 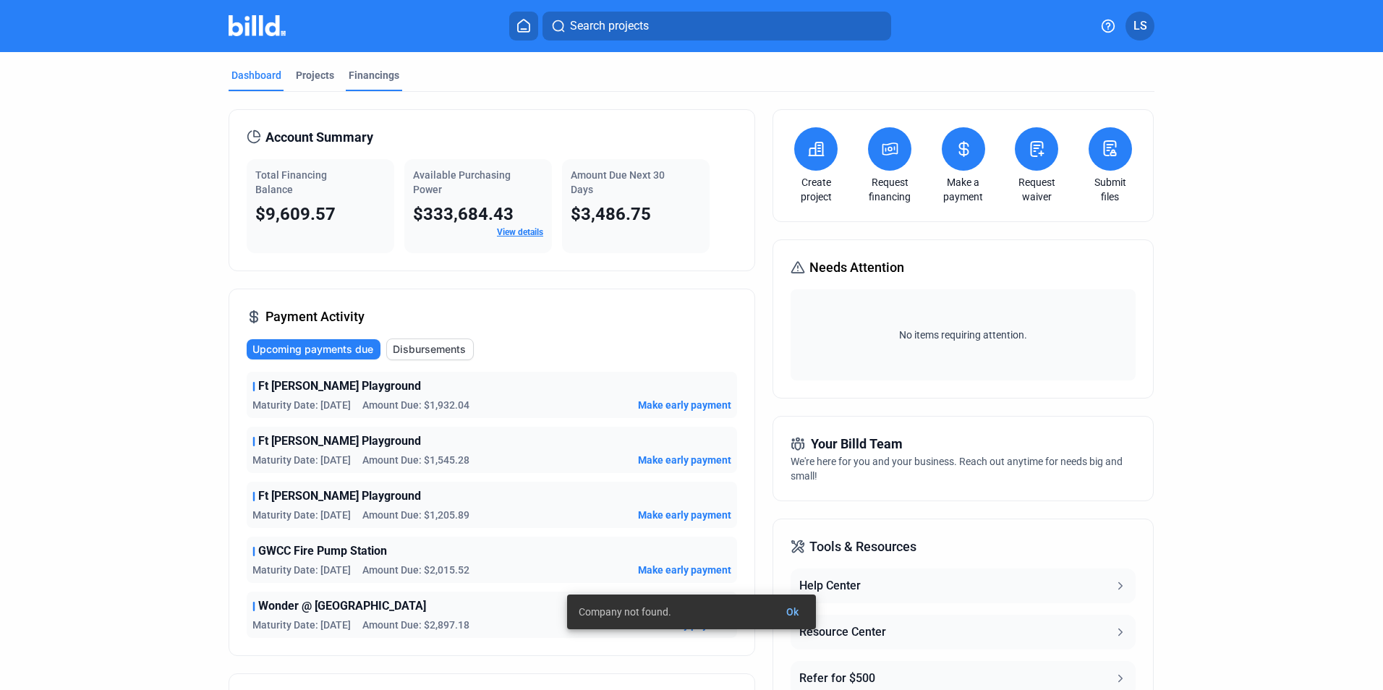 I want to click on button: Ok, so click(x=792, y=612).